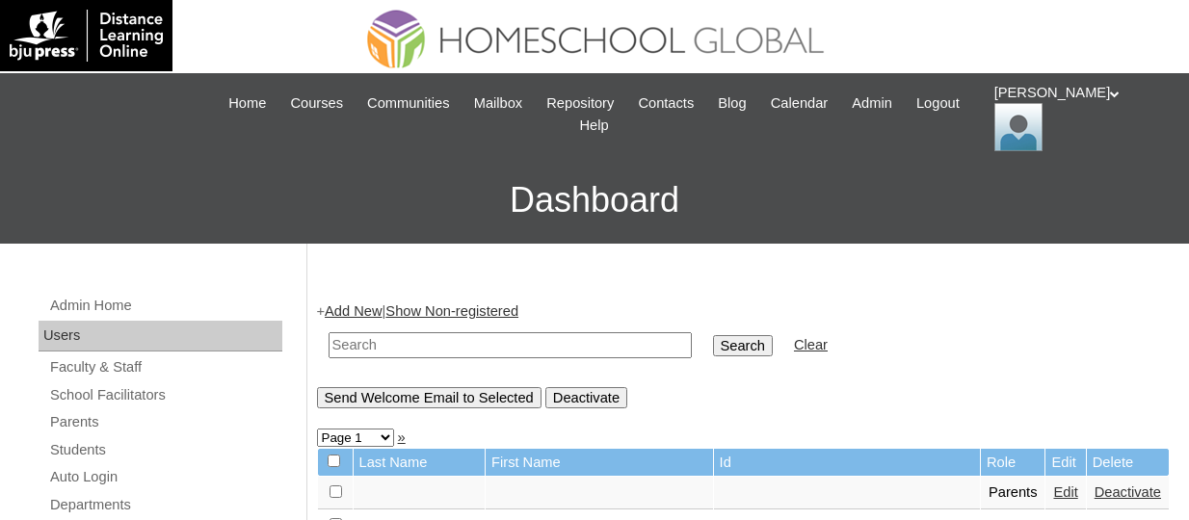 Image resolution: width=1189 pixels, height=520 pixels. What do you see at coordinates (498, 103) in the screenshot?
I see `span: Mailbox` at bounding box center [498, 103].